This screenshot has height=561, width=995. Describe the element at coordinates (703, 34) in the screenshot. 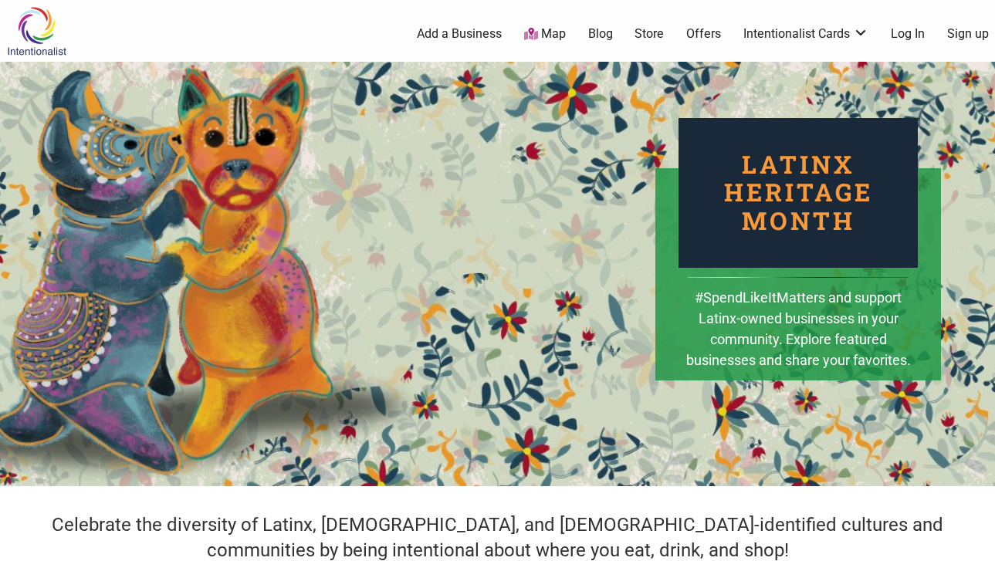

I see `a: Offers` at that location.